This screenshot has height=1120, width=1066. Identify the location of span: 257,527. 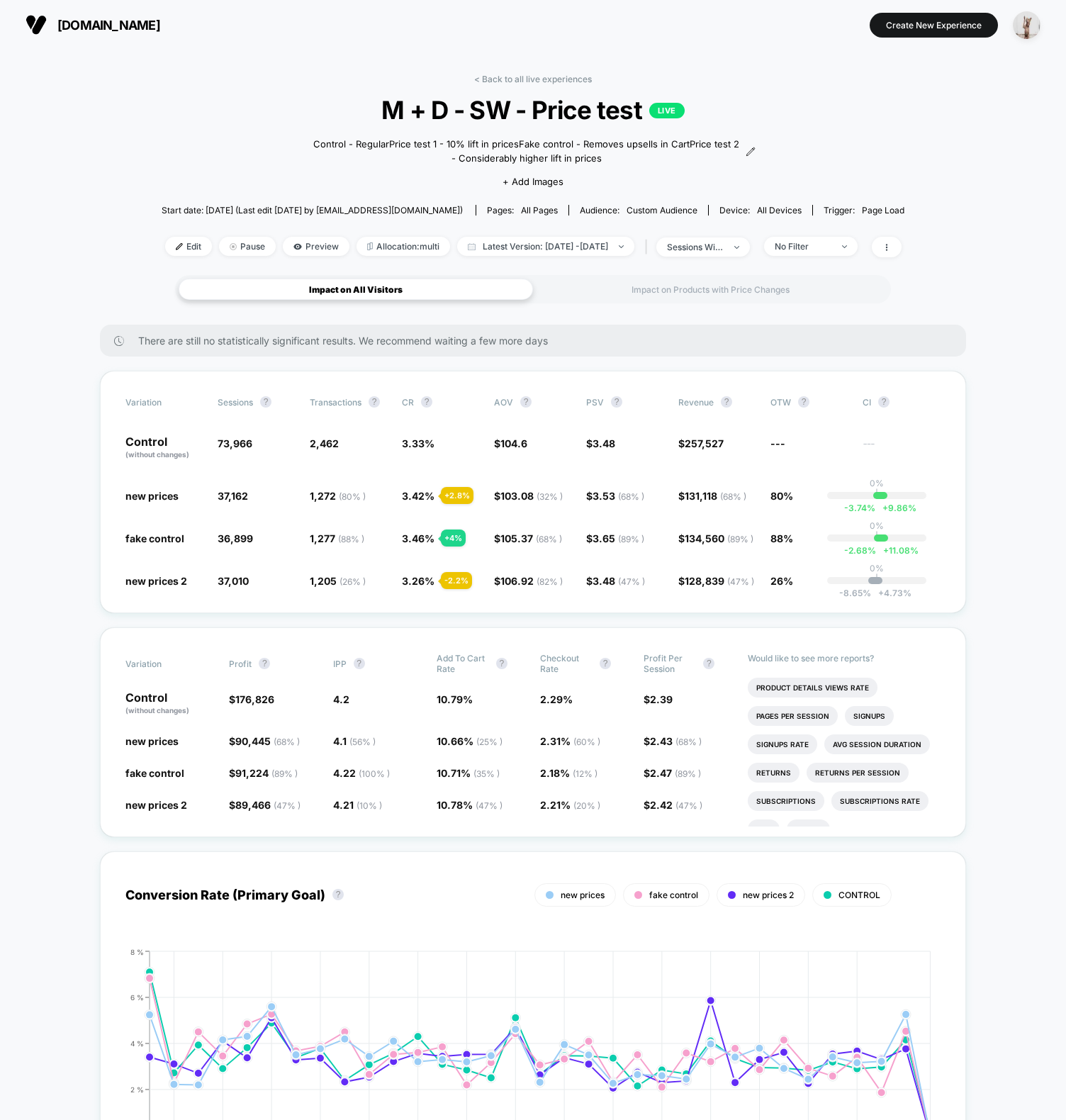
(704, 443).